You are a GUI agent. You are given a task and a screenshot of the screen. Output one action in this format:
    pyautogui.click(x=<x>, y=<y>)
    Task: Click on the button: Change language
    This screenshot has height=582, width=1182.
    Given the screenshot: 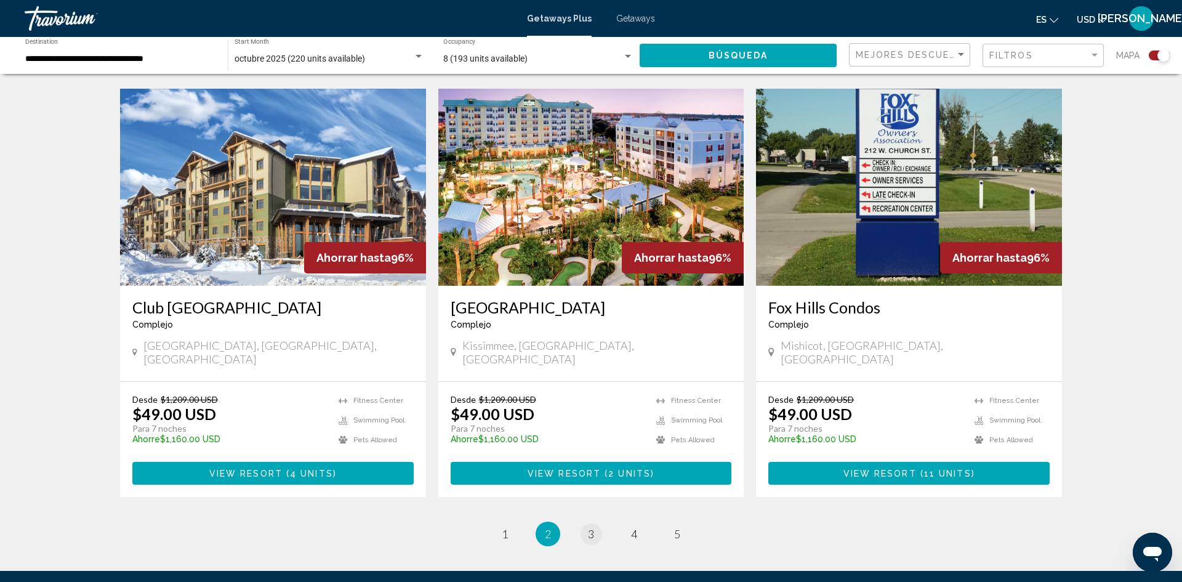 What is the action you would take?
    pyautogui.click(x=1048, y=19)
    